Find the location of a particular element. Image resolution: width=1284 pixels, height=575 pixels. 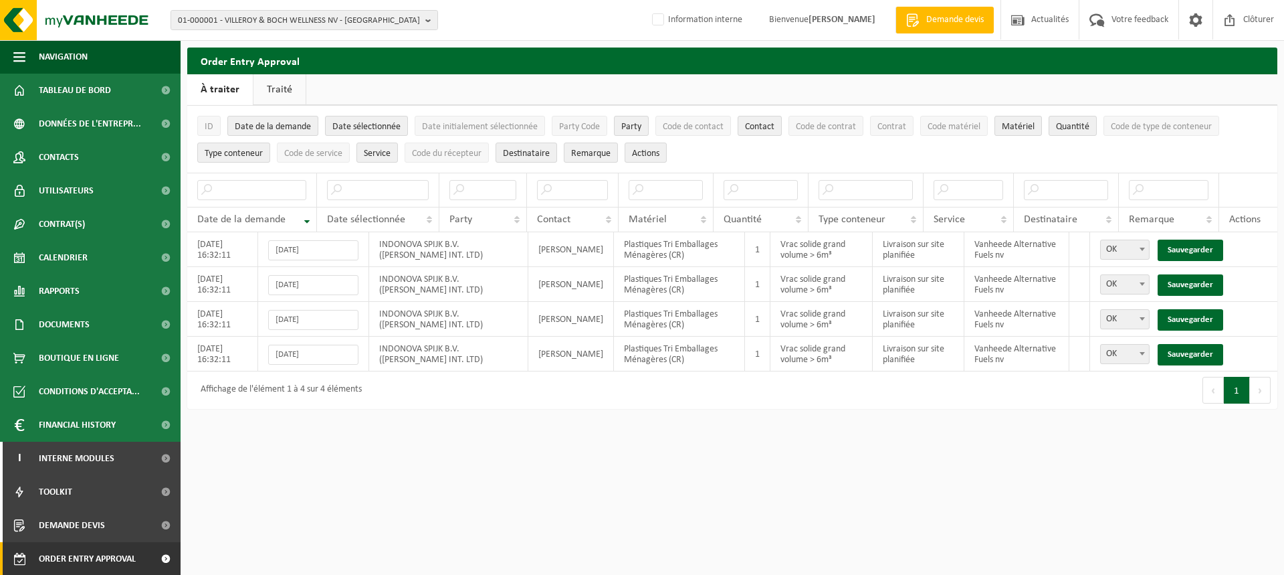

span: Party Code is located at coordinates (579, 126).